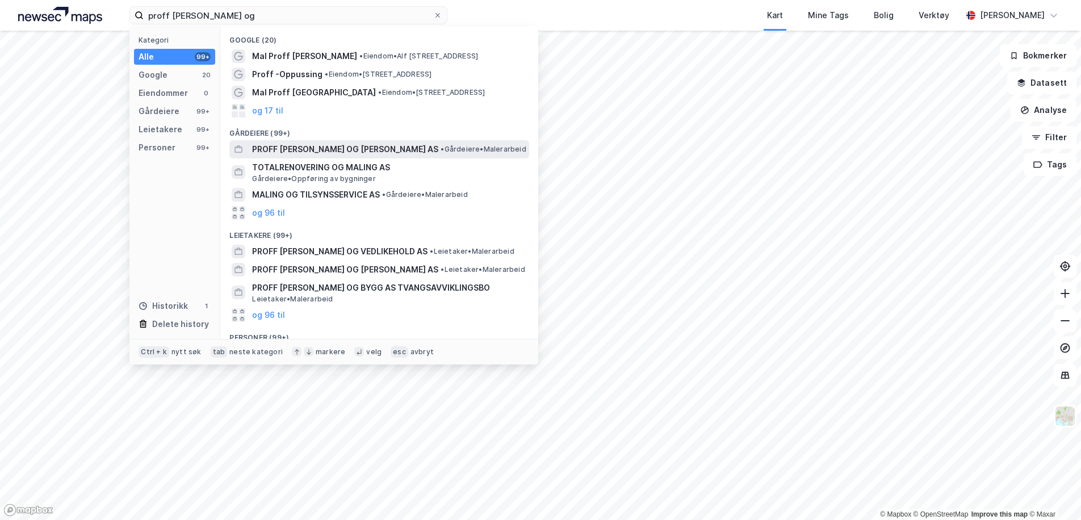  I want to click on button: Datasett, so click(1042, 83).